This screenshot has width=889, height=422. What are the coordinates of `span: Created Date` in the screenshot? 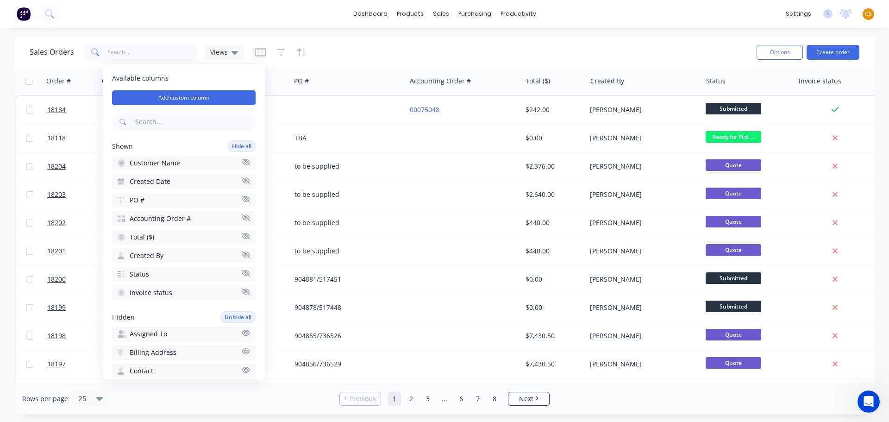 It's located at (150, 182).